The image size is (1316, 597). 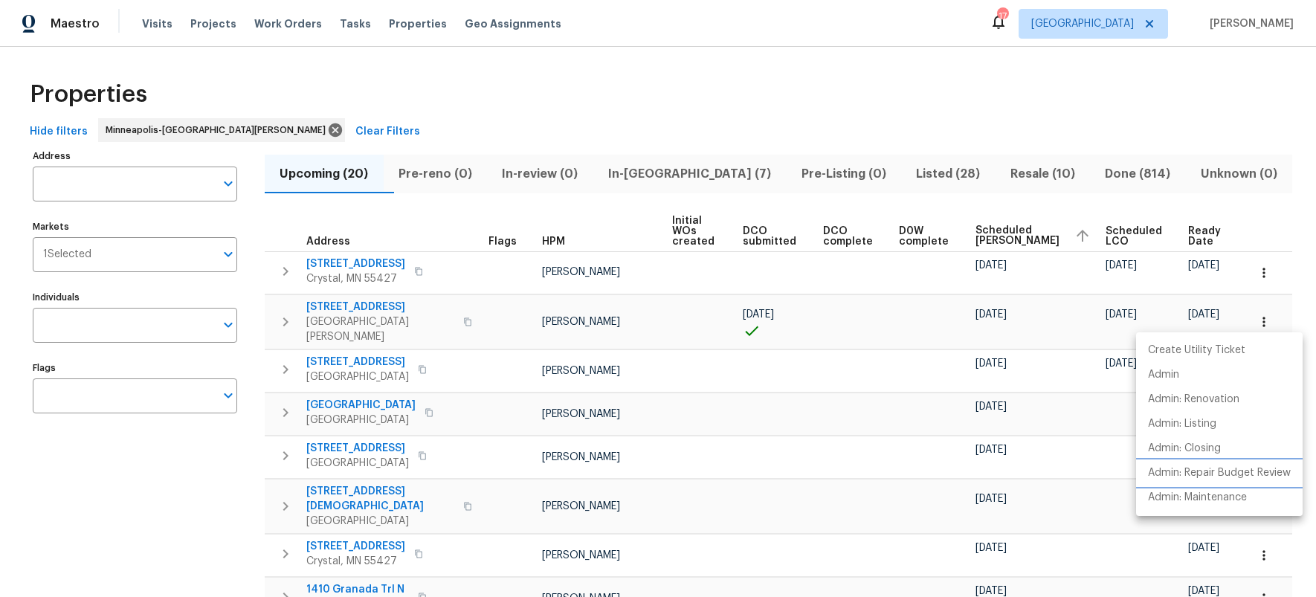 I want to click on p: Admin: Renovation, so click(x=1193, y=399).